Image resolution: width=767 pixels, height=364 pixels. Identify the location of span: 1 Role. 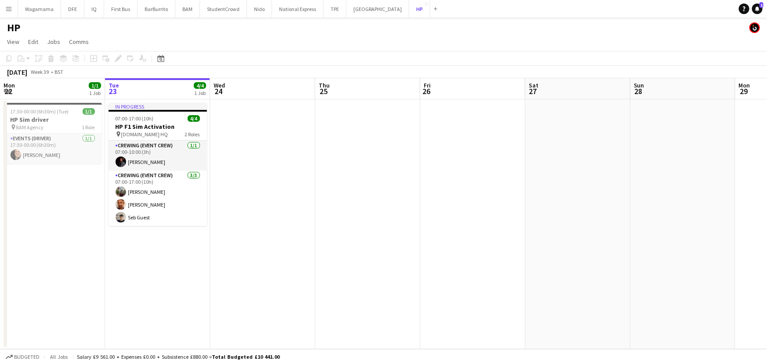
(88, 127).